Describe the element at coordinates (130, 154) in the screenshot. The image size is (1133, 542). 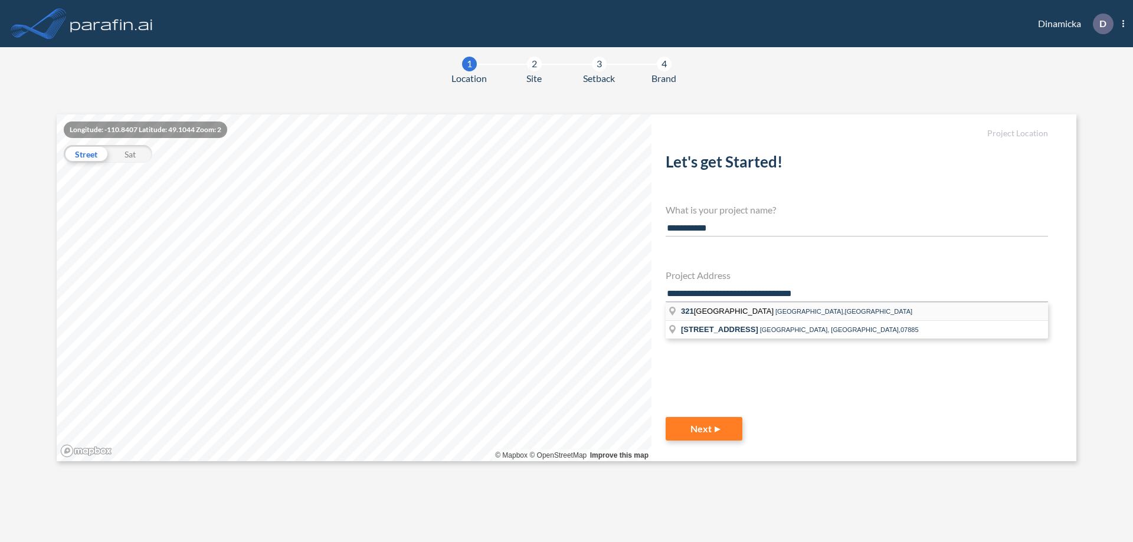
I see `div: Sat` at that location.